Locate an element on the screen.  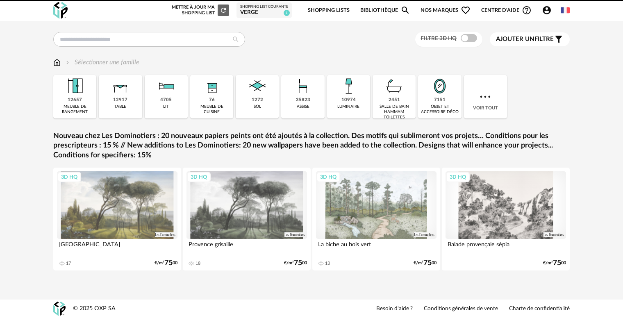
div: sol is located at coordinates (258, 107).